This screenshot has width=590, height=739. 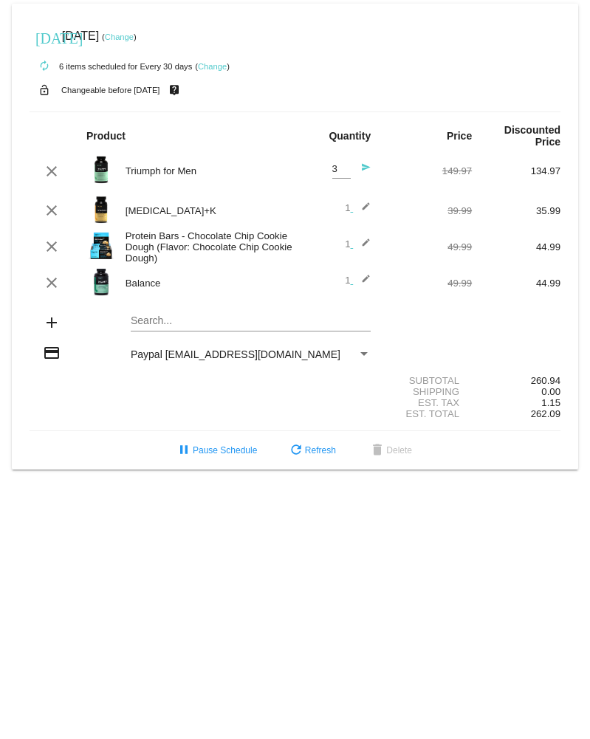 I want to click on mat-icon: autorenew, so click(x=44, y=66).